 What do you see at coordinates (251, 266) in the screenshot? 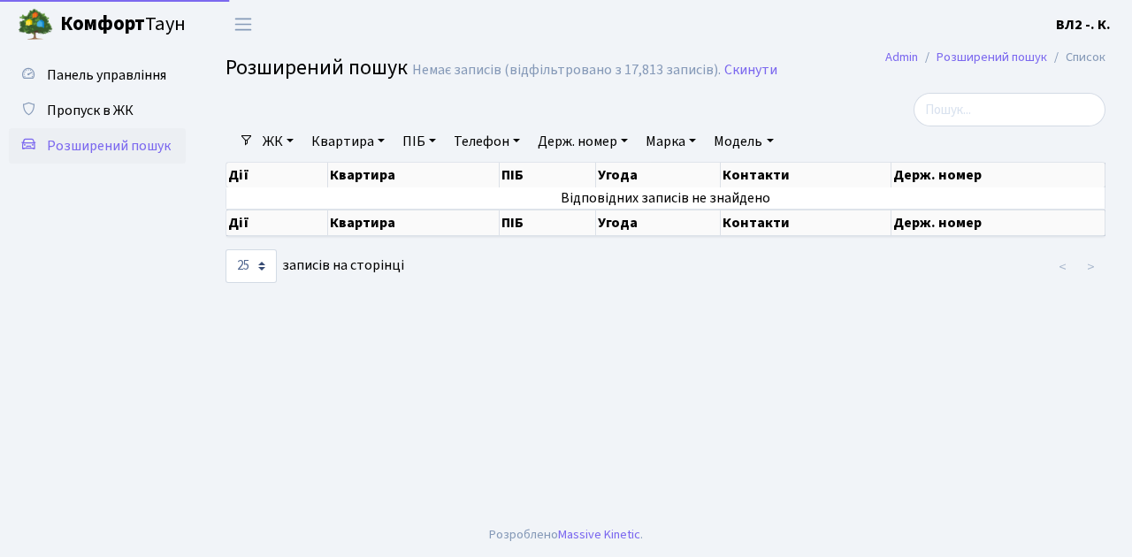
I see `select: записів на сторінці` at bounding box center [251, 266].